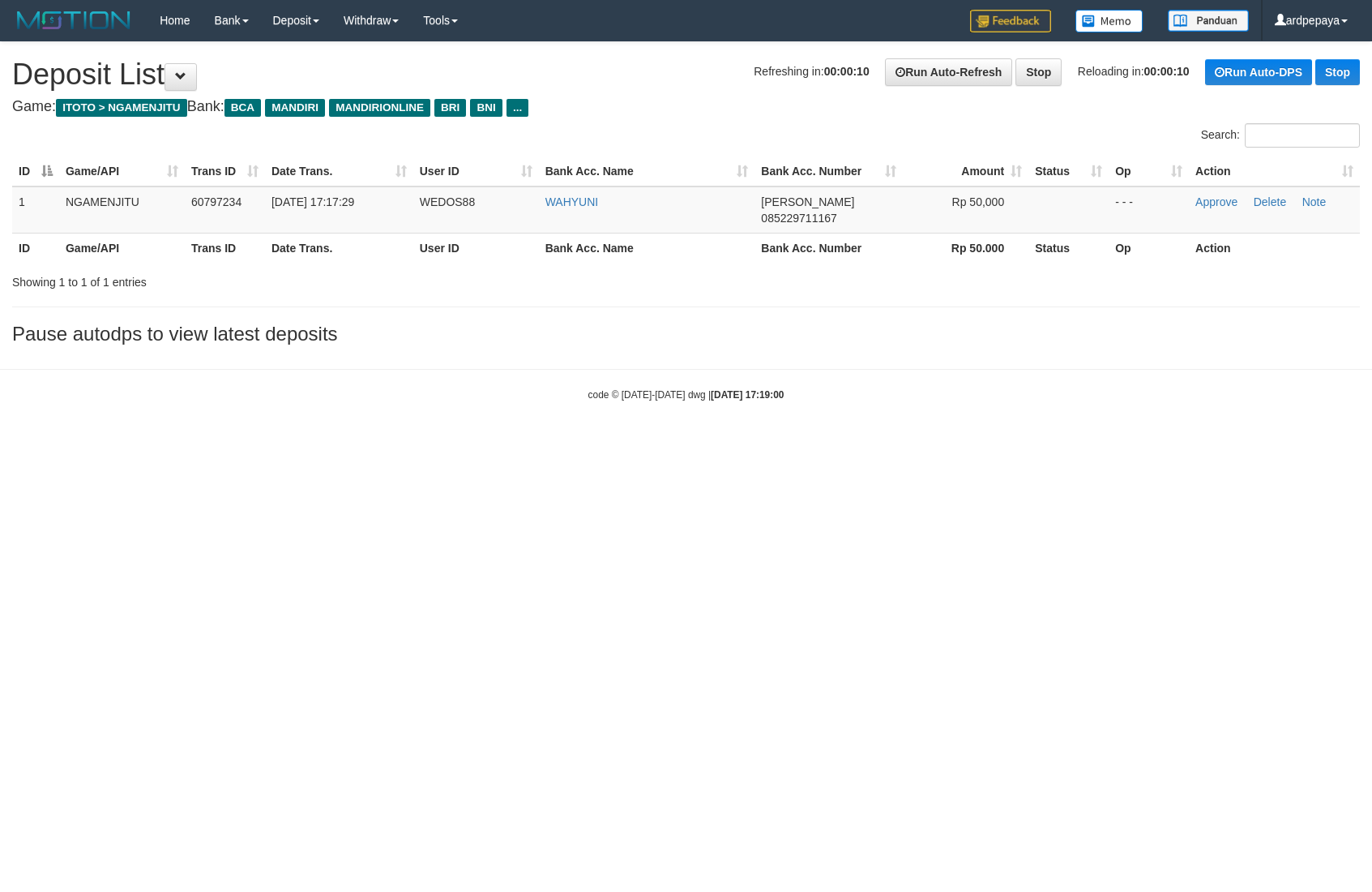 The height and width of the screenshot is (892, 1372). Describe the element at coordinates (686, 334) in the screenshot. I see `h3: Pause autodps to view latest deposits` at that location.